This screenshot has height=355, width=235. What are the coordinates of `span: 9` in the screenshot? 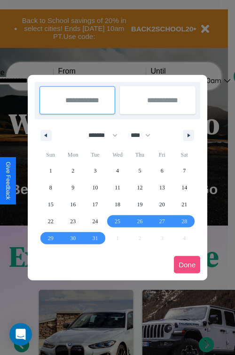 It's located at (73, 188).